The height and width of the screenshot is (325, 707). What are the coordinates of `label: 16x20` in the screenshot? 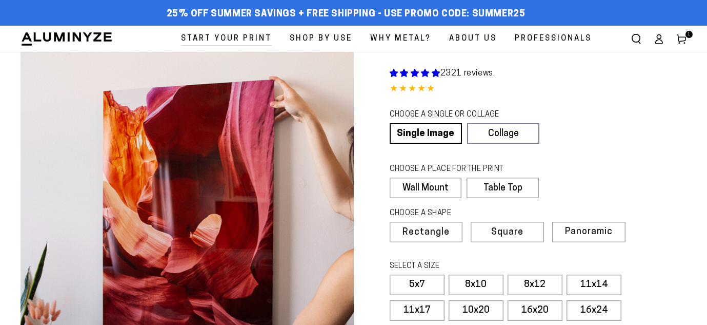 It's located at (535, 310).